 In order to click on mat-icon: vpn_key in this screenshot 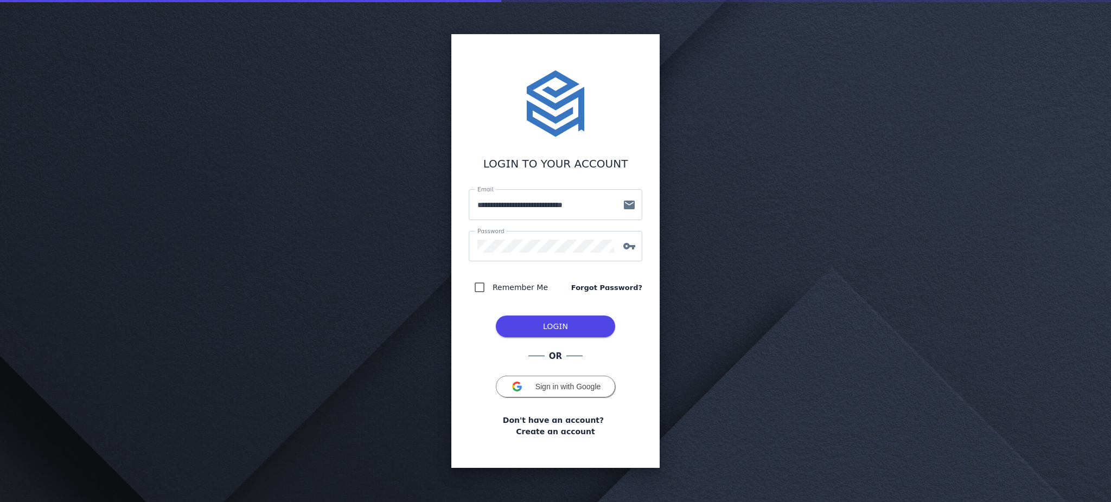, I will do `click(629, 246)`.